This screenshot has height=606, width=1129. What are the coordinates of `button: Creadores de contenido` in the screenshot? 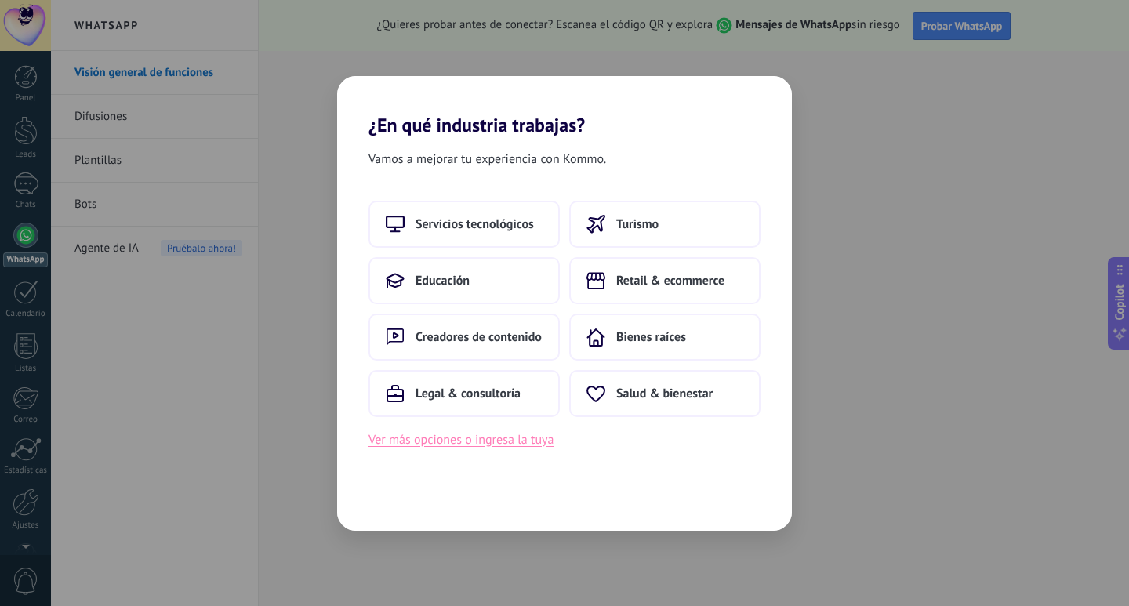 It's located at (464, 337).